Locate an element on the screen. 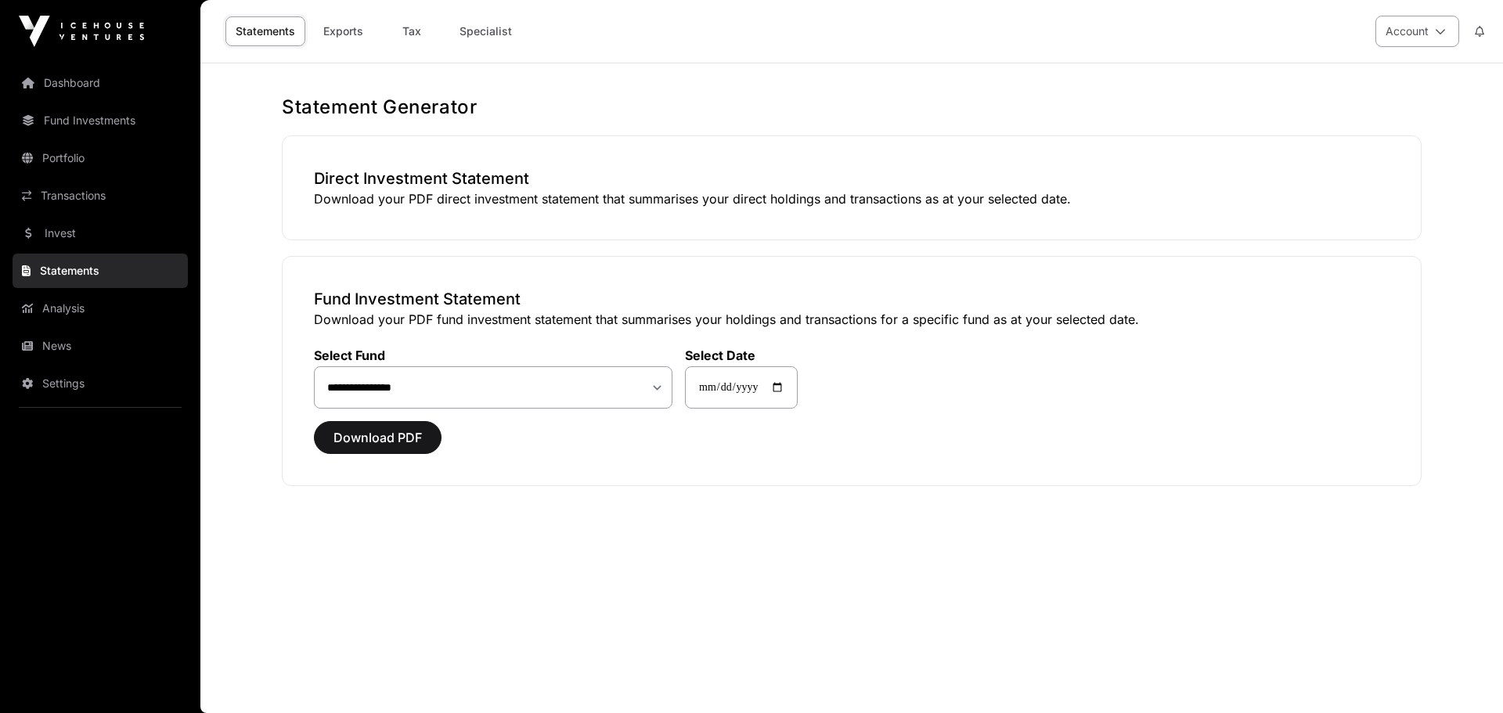  p: Download your PDF fund investment statement that summarises your holdings and transactions for a ... is located at coordinates (852, 319).